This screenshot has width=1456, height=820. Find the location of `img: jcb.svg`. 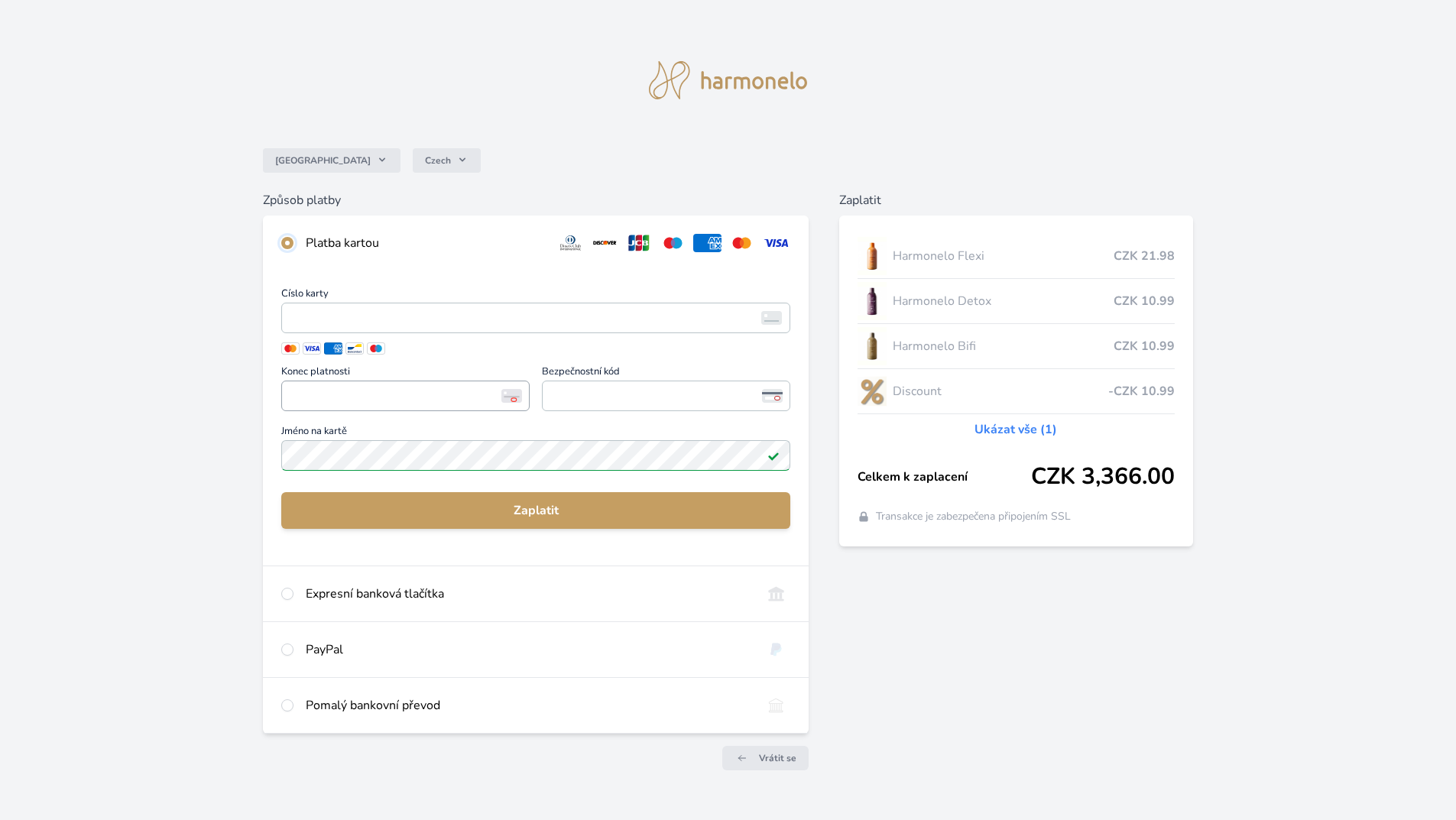

img: jcb.svg is located at coordinates (639, 243).